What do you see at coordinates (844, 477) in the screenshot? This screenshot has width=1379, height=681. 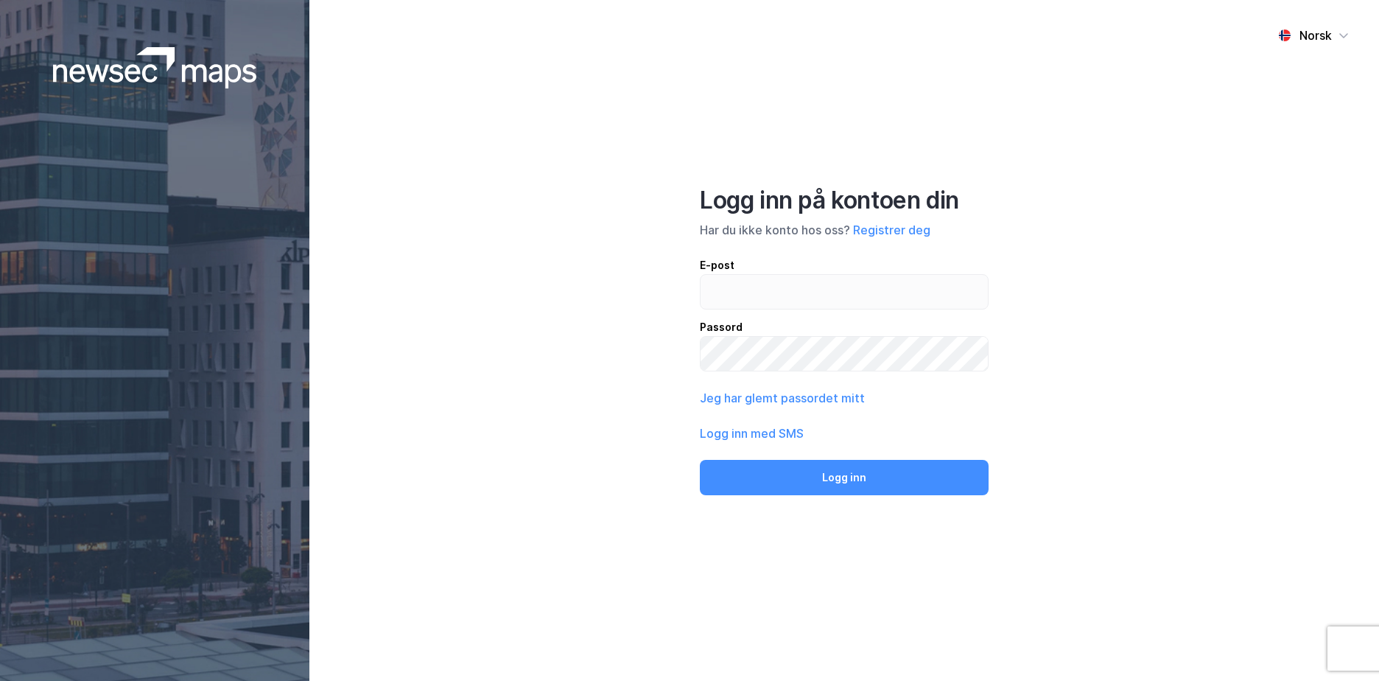 I see `button: Logg inn` at bounding box center [844, 477].